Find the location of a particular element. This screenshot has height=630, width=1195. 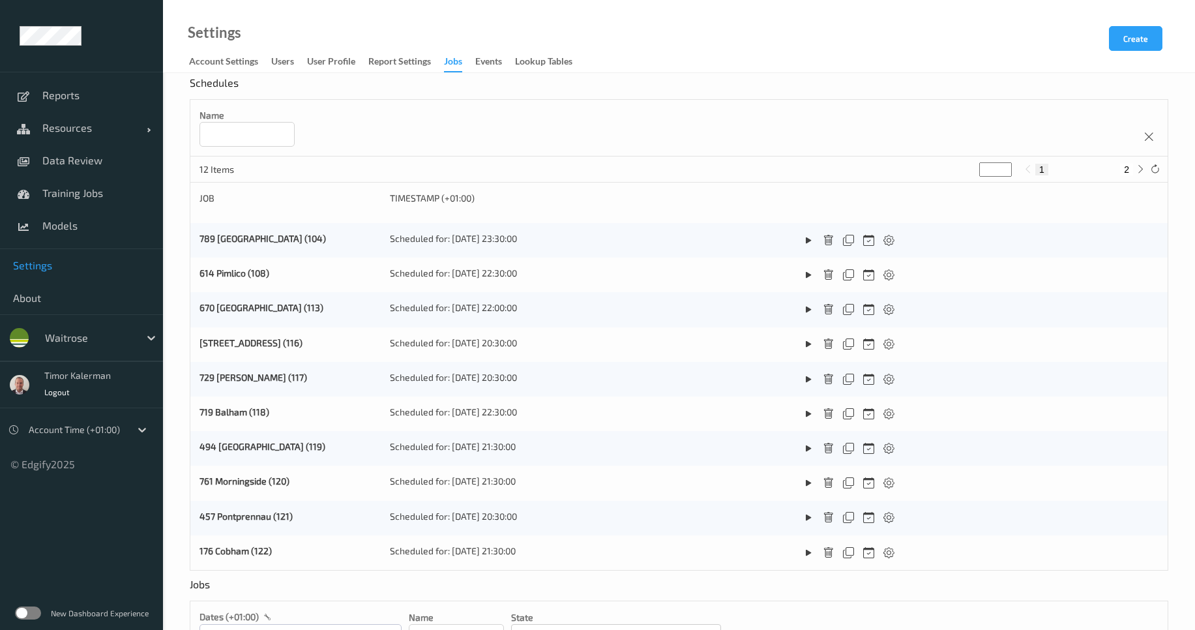

a: Jobs is located at coordinates (460, 63).